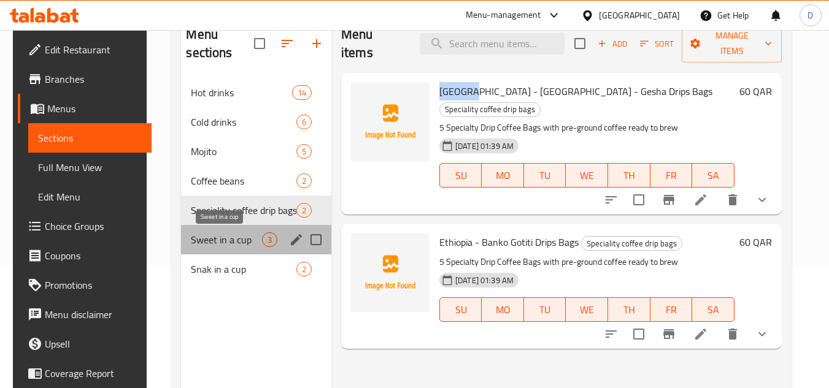  Describe the element at coordinates (390, 122) in the screenshot. I see `img: Brazil - Santuario Sul - Gesha Drips Bags` at that location.